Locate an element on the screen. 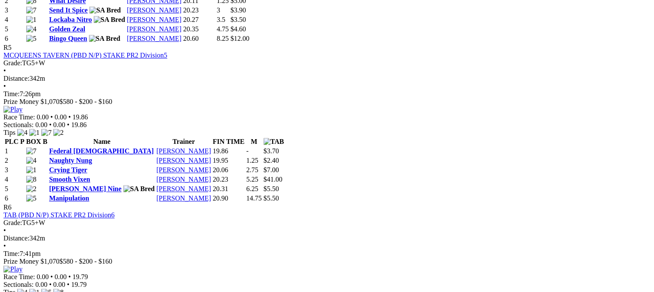  td: 20.06 is located at coordinates (229, 170).